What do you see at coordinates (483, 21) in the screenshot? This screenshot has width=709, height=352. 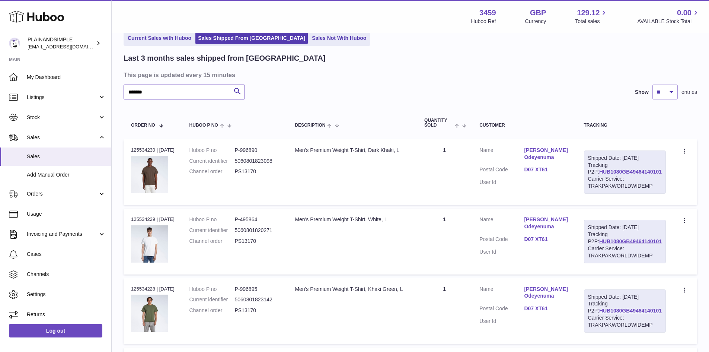 I see `div: Huboo Ref` at bounding box center [483, 21].